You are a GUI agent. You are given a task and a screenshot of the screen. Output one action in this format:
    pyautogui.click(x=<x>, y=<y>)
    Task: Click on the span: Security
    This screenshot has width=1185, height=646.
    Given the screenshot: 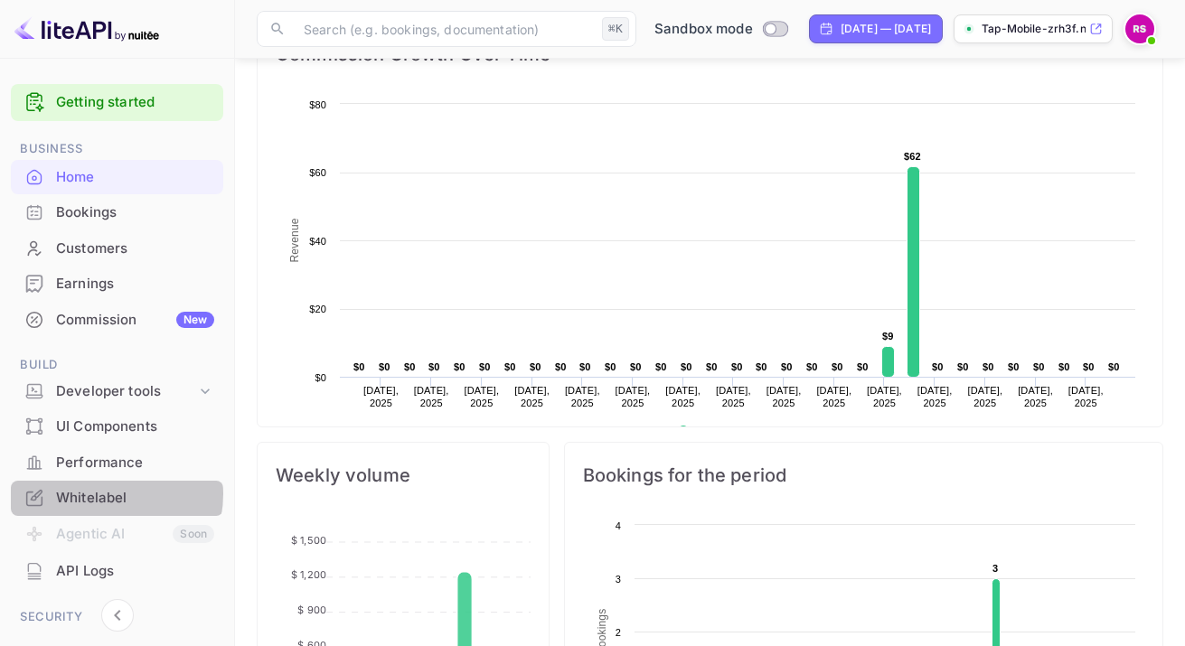 What is the action you would take?
    pyautogui.click(x=117, y=617)
    